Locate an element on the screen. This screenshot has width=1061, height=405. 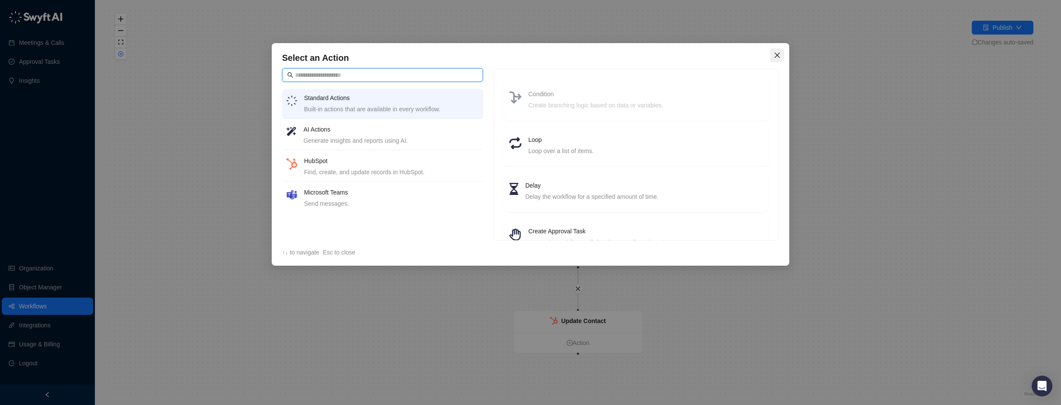
span: close is located at coordinates (777, 55).